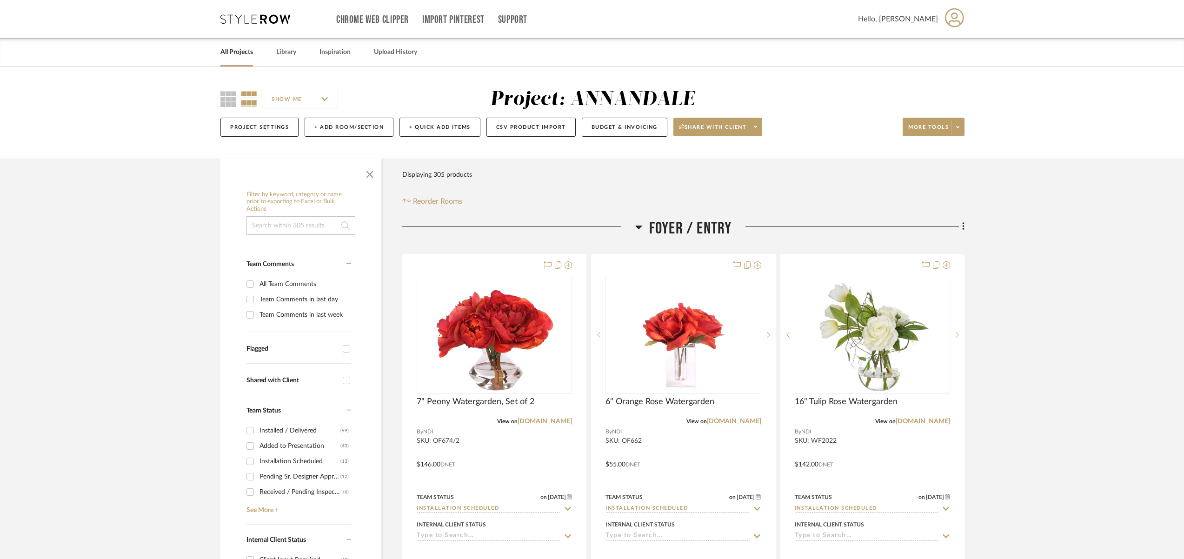 The image size is (1184, 559). Describe the element at coordinates (345, 477) in the screenshot. I see `div: (12)` at that location.